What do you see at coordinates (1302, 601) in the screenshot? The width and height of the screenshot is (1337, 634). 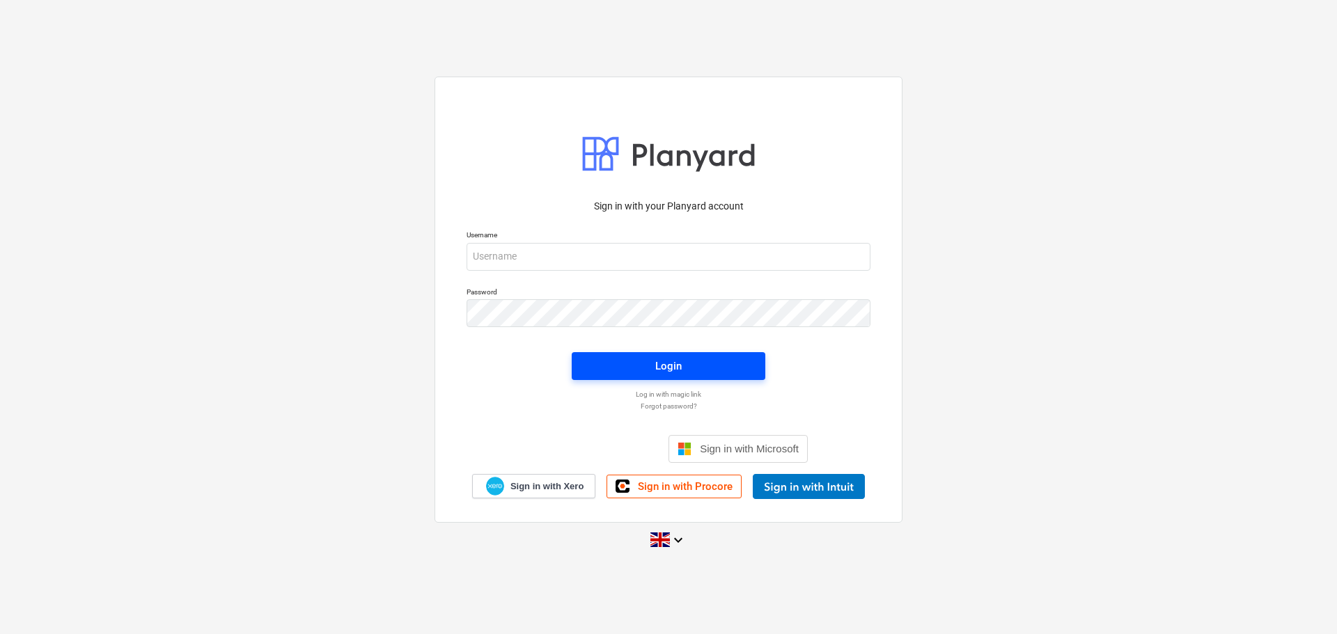 I see `div: Chat Widget` at bounding box center [1302, 601].